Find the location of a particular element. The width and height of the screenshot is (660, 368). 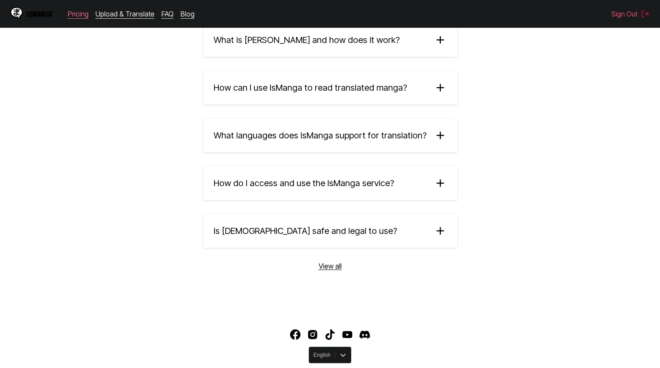

div: IsManga is located at coordinates (39, 14).